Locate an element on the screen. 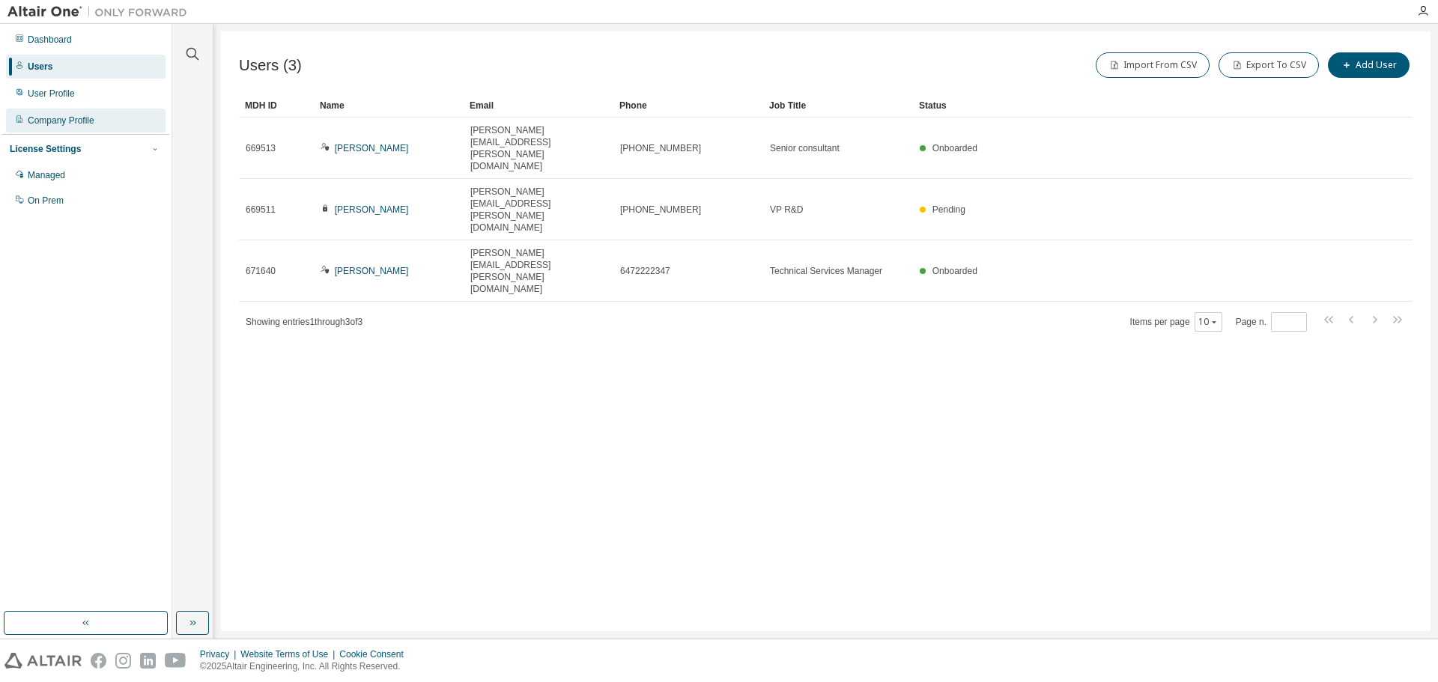  p: © 2025 Altair Engineering, Inc. All Rights Reserved. is located at coordinates (306, 666).